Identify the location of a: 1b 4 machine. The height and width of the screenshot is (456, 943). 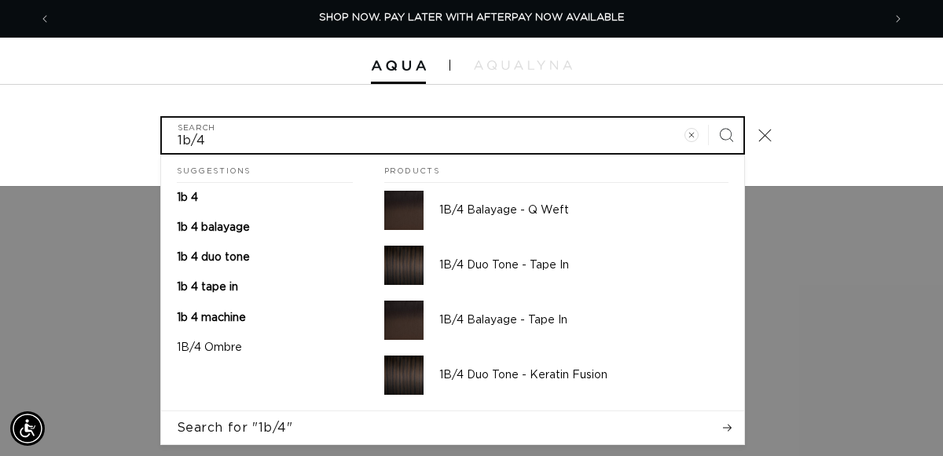
(265, 318).